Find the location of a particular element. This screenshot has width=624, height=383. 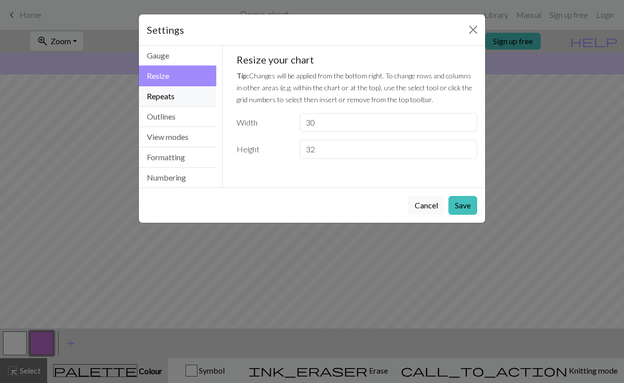

button: Outlines is located at coordinates (178, 117).